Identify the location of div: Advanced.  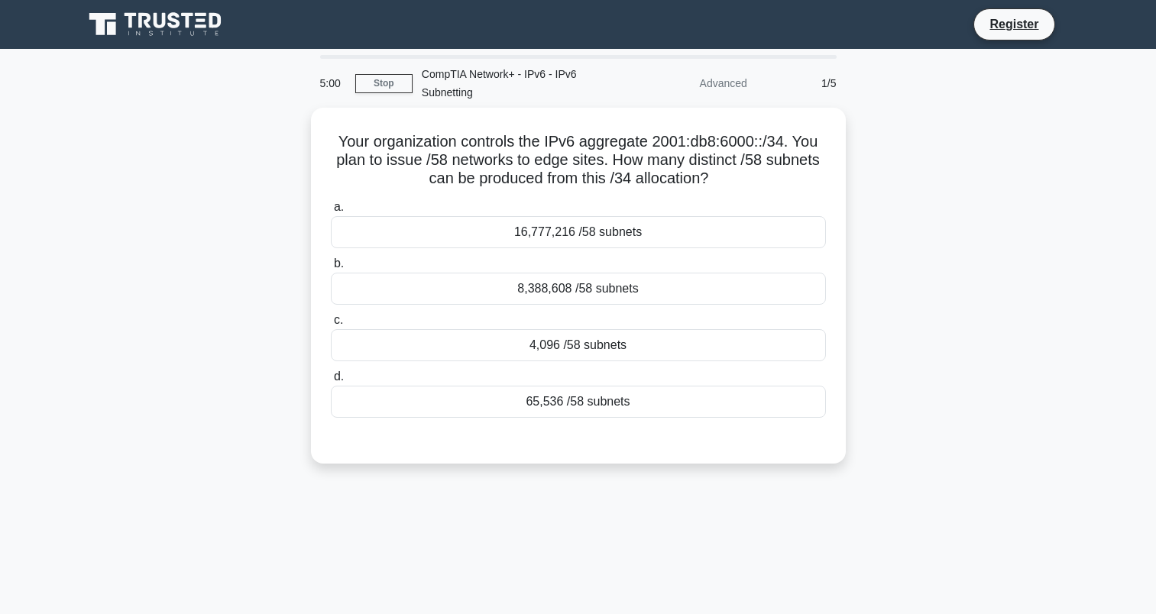
(689, 83).